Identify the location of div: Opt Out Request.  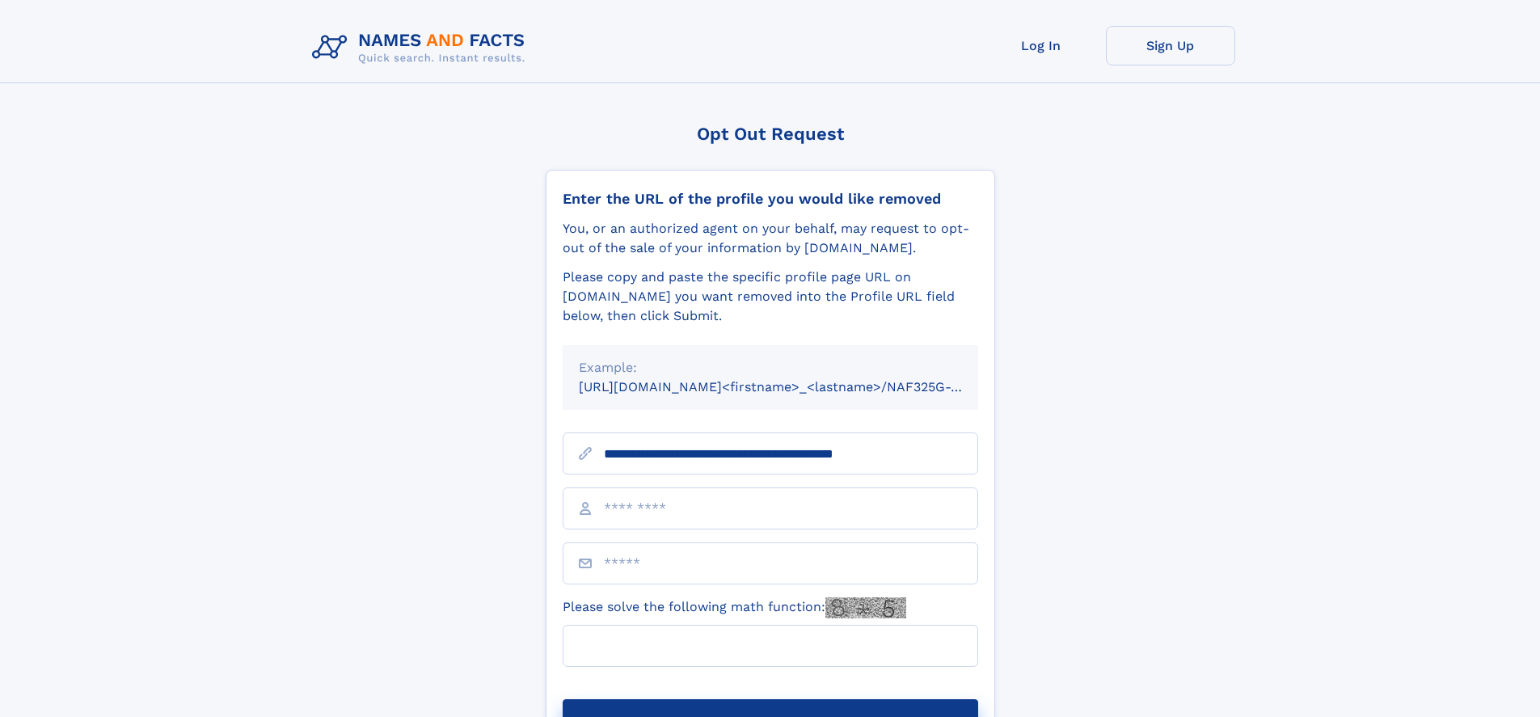
(770, 133).